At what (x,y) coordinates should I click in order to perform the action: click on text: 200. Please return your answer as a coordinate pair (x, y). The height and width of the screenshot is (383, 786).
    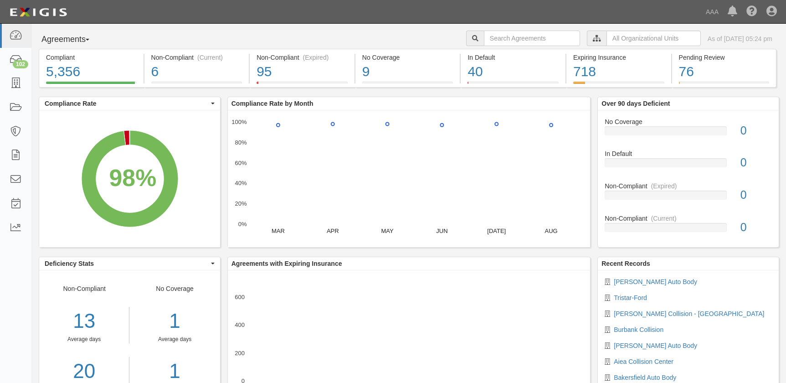
    Looking at the image, I should click on (240, 352).